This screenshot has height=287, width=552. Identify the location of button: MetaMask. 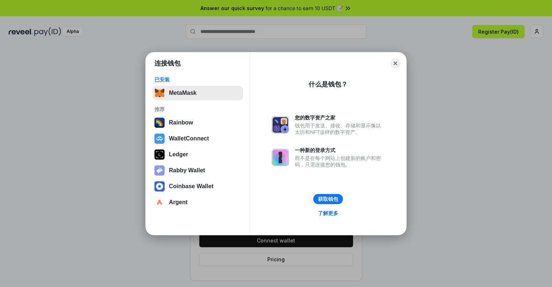
(197, 93).